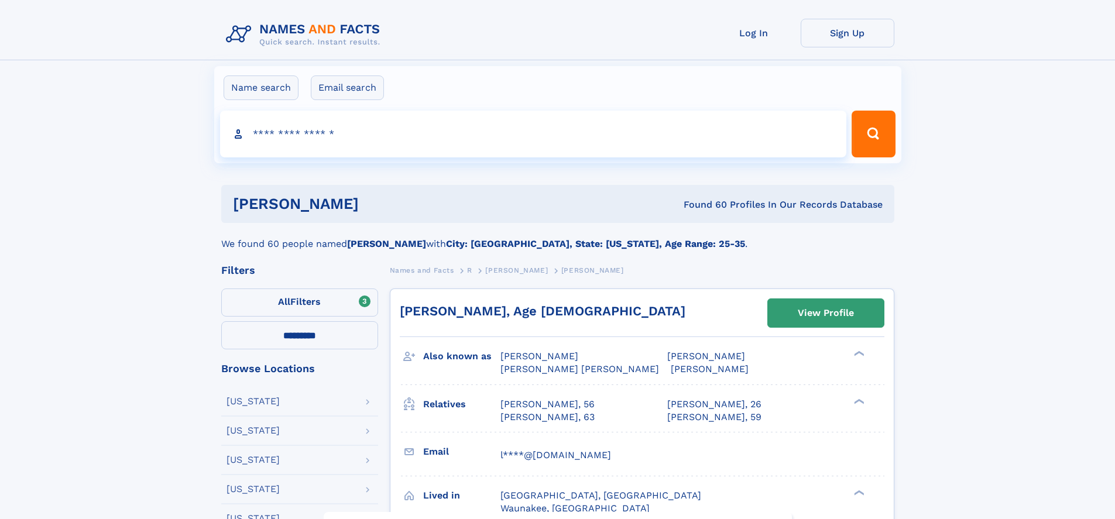 This screenshot has height=519, width=1115. What do you see at coordinates (462, 356) in the screenshot?
I see `h3: Also known as` at bounding box center [462, 356].